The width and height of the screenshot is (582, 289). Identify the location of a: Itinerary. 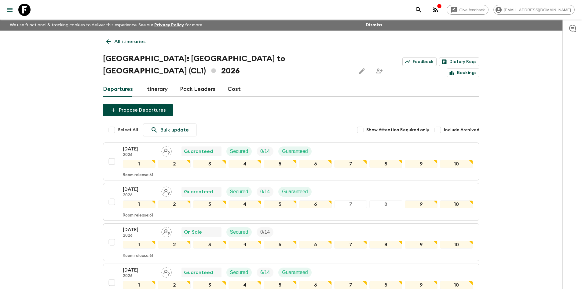
(156, 89).